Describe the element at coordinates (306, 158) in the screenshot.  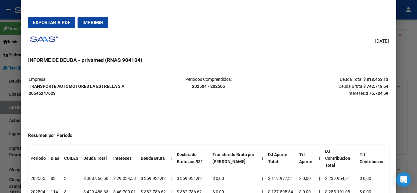
I see `th: Trf Aporte` at that location.